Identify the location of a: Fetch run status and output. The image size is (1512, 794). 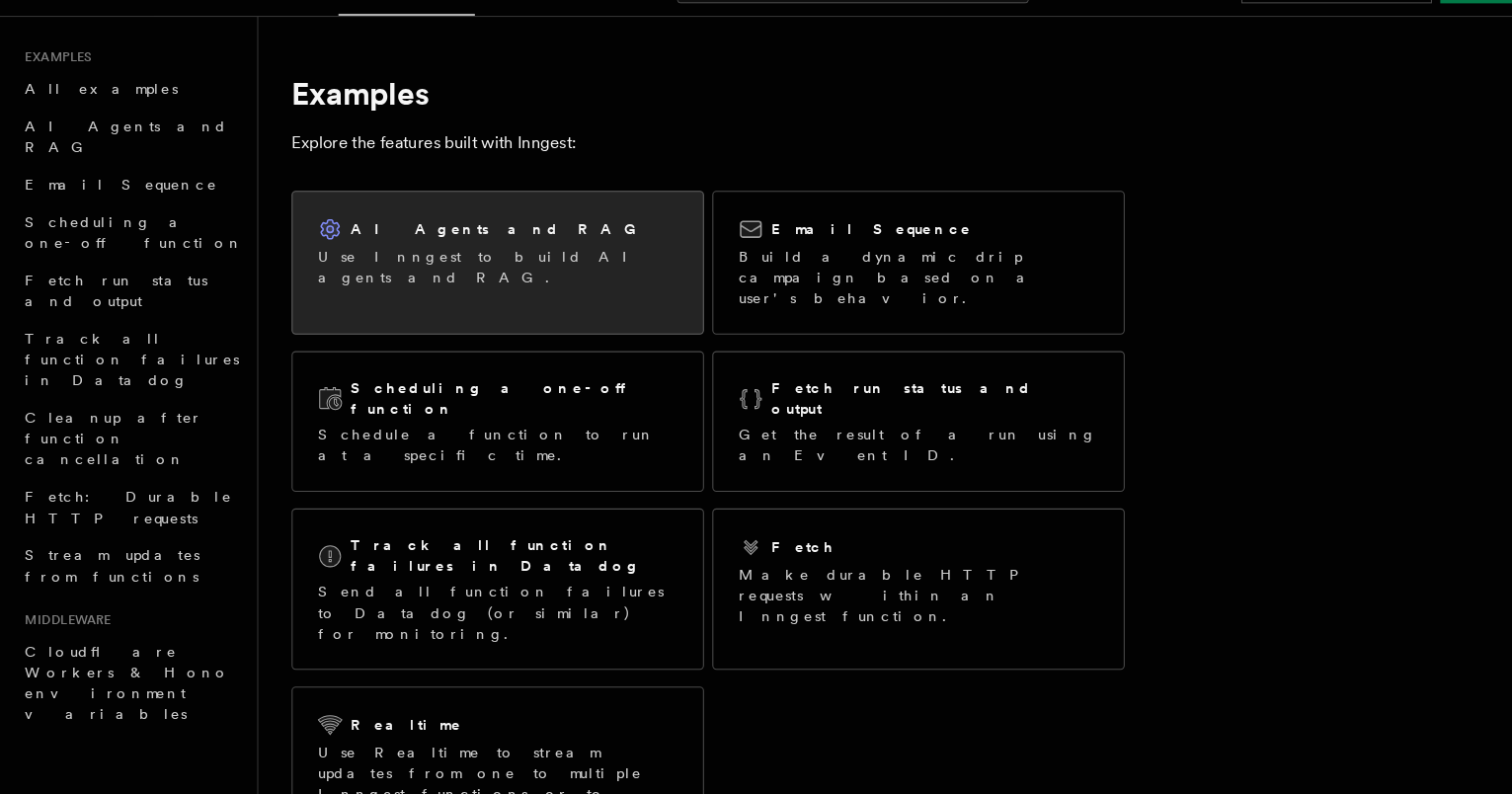
(123, 316).